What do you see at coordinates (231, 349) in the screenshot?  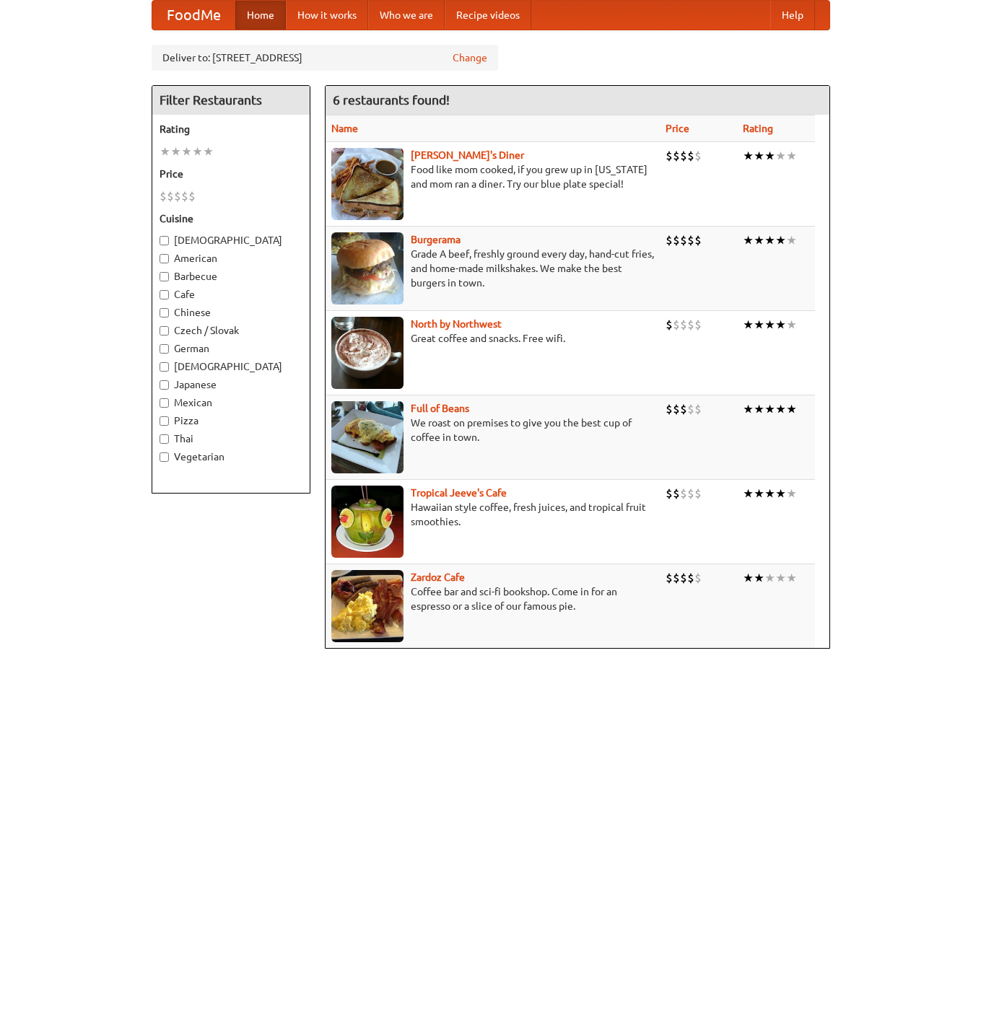 I see `label: German` at bounding box center [231, 349].